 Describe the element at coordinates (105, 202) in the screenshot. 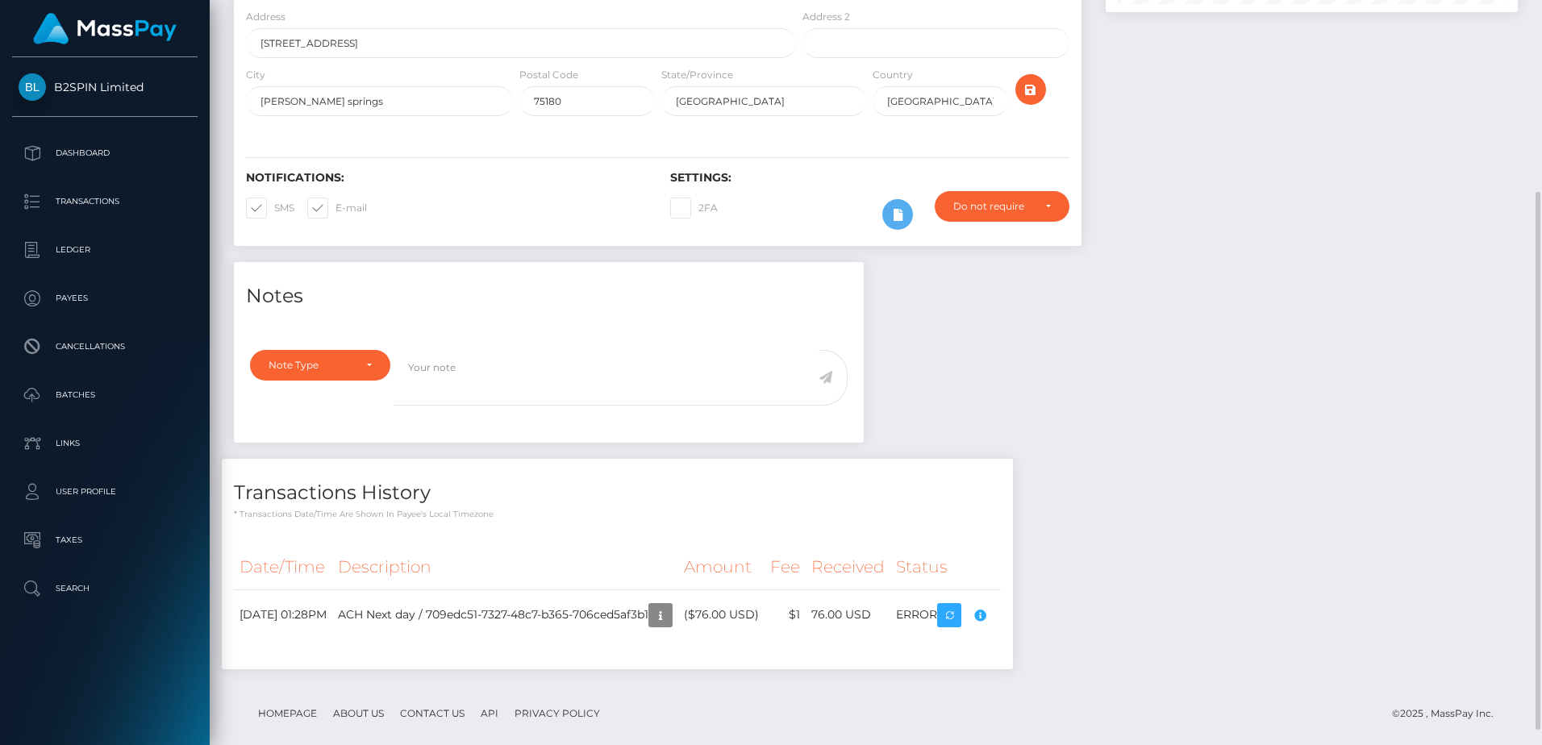

I see `p: Transactions` at that location.